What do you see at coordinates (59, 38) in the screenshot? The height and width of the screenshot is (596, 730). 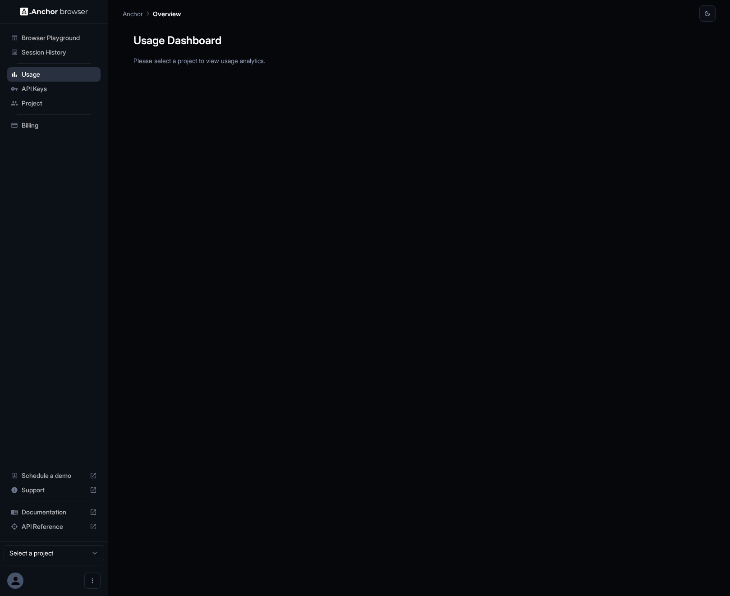 I see `span: Browser Playground` at bounding box center [59, 38].